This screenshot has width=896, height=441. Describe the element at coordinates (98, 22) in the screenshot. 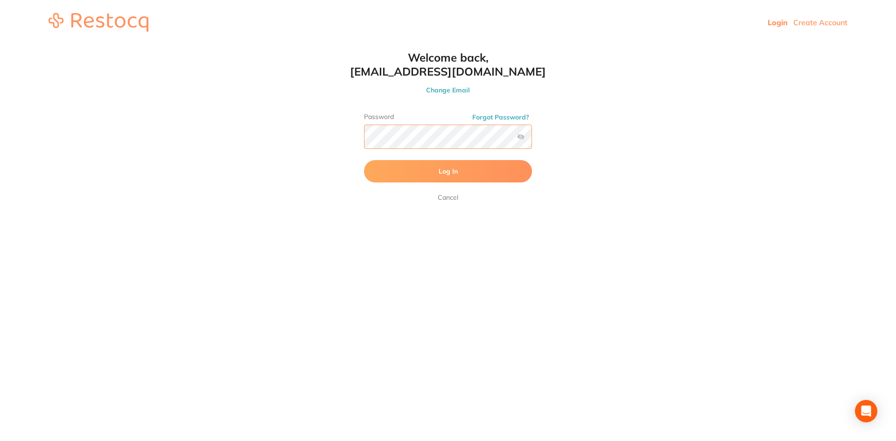

I see `img: restocq_logo.svg` at that location.